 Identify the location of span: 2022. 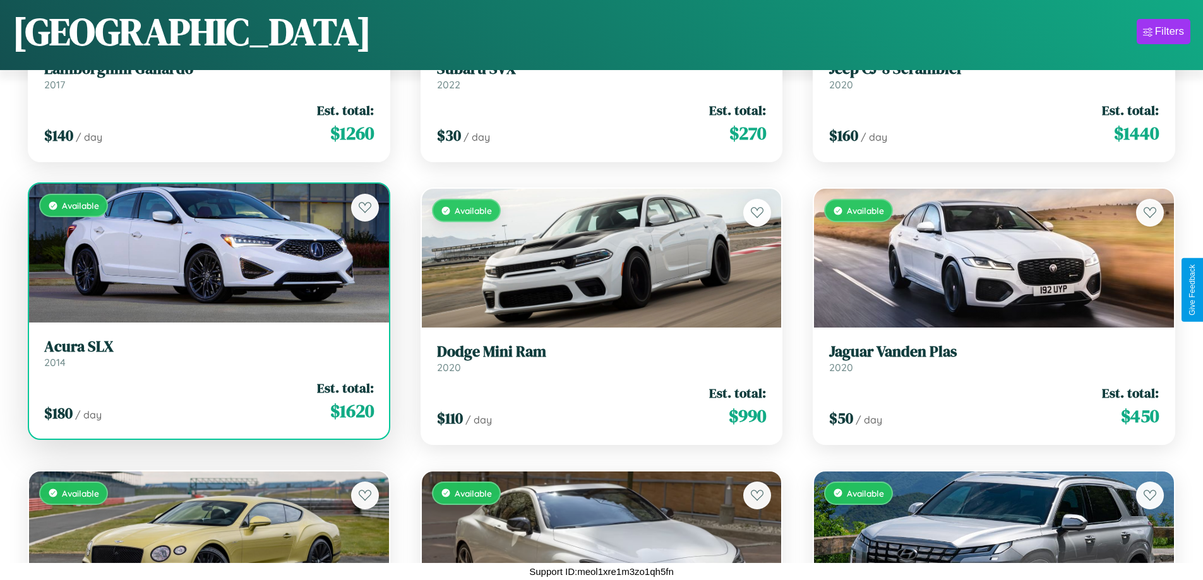
(448, 85).